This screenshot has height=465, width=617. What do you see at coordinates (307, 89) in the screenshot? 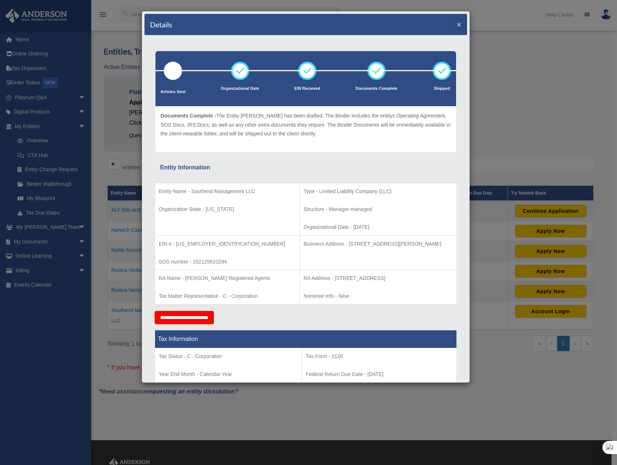
I see `p: EIN Recieved` at bounding box center [307, 89].